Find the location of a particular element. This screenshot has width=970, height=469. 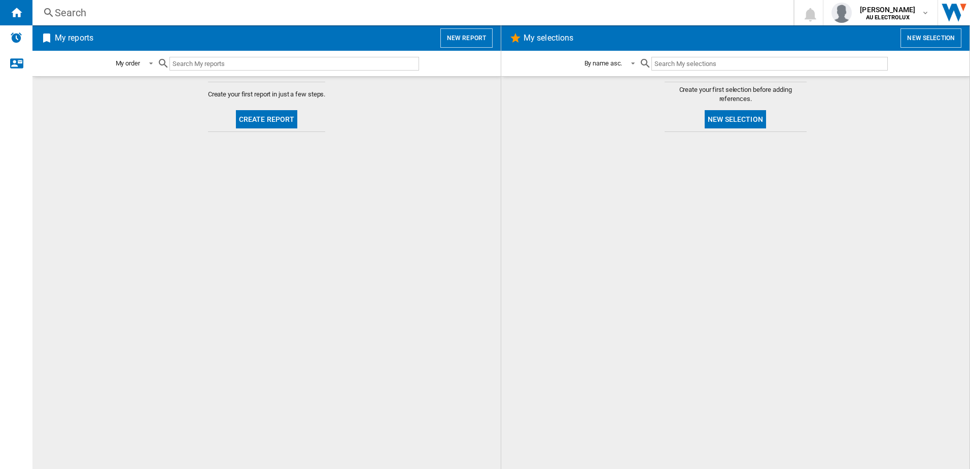

h2: My reports is located at coordinates (74, 38).